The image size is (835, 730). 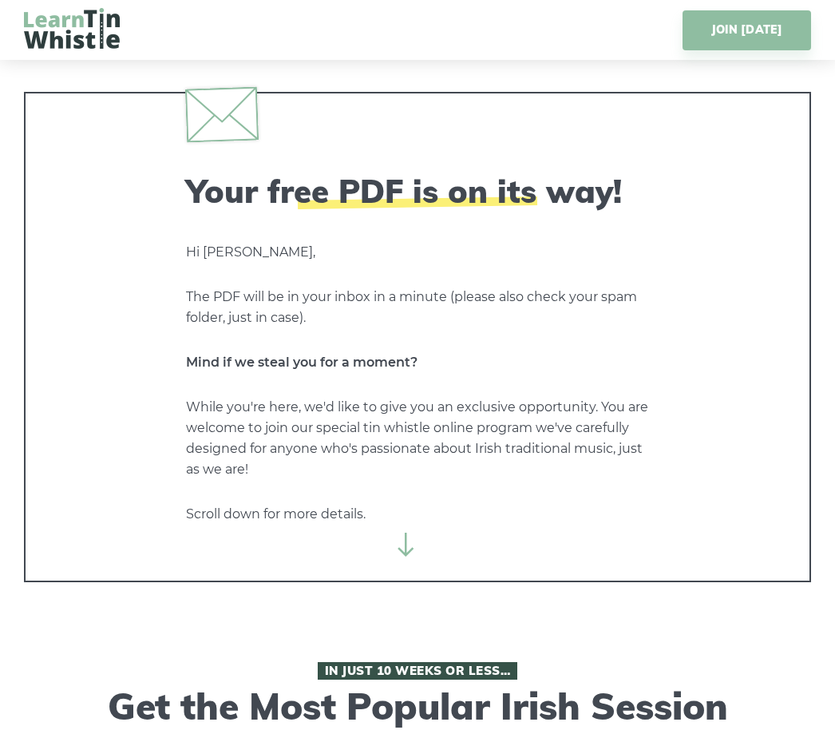 What do you see at coordinates (72, 28) in the screenshot?
I see `img: LearnTinWhistle.com` at bounding box center [72, 28].